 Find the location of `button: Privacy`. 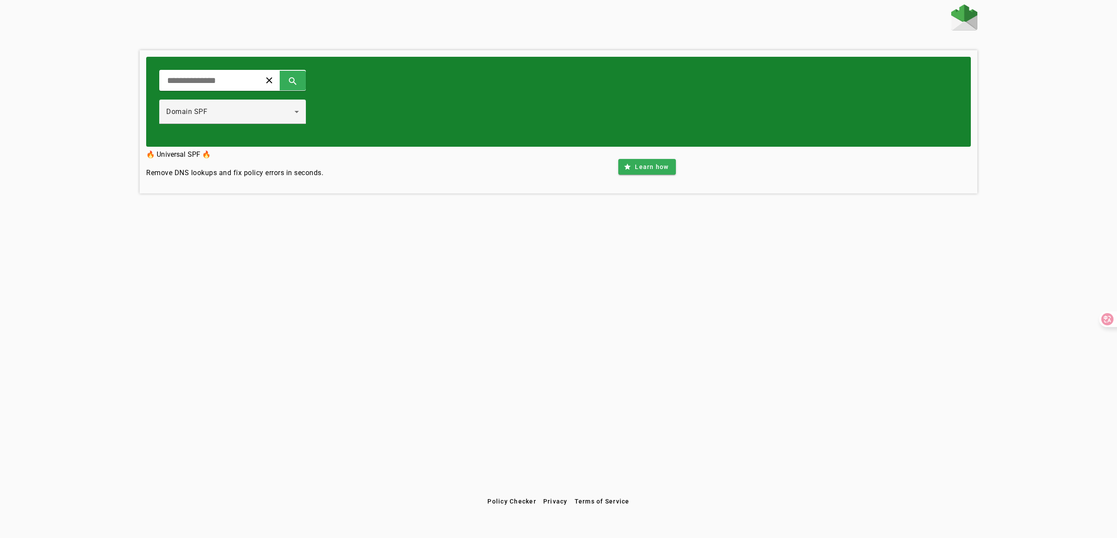

button: Privacy is located at coordinates (556, 501).